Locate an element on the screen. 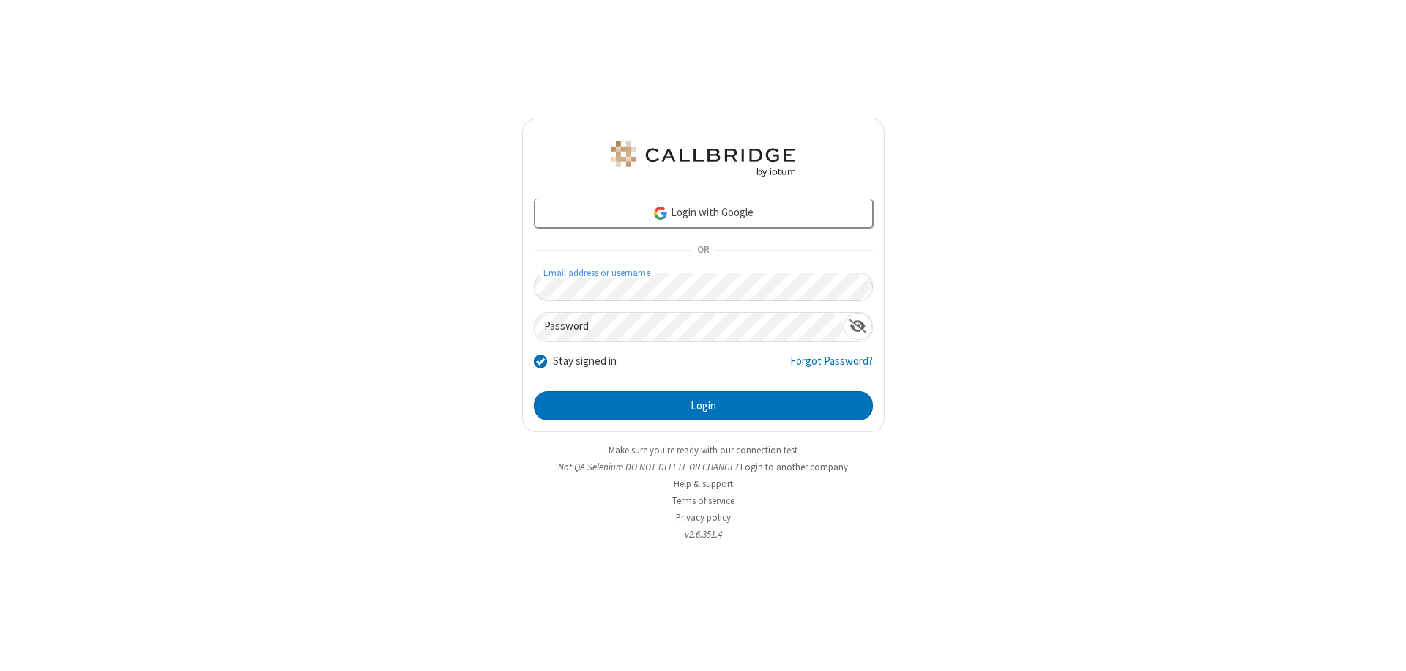  a: Make sure you're ready with our connection test is located at coordinates (703, 450).